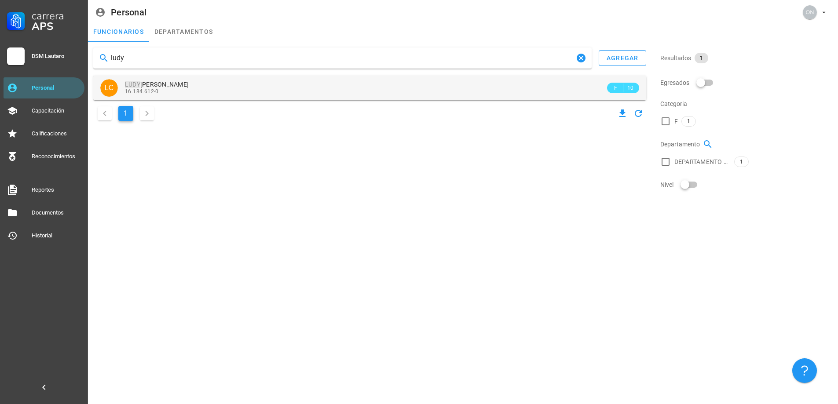  Describe the element at coordinates (342, 58) in the screenshot. I see `input: Buscar funcionarios…` at that location.